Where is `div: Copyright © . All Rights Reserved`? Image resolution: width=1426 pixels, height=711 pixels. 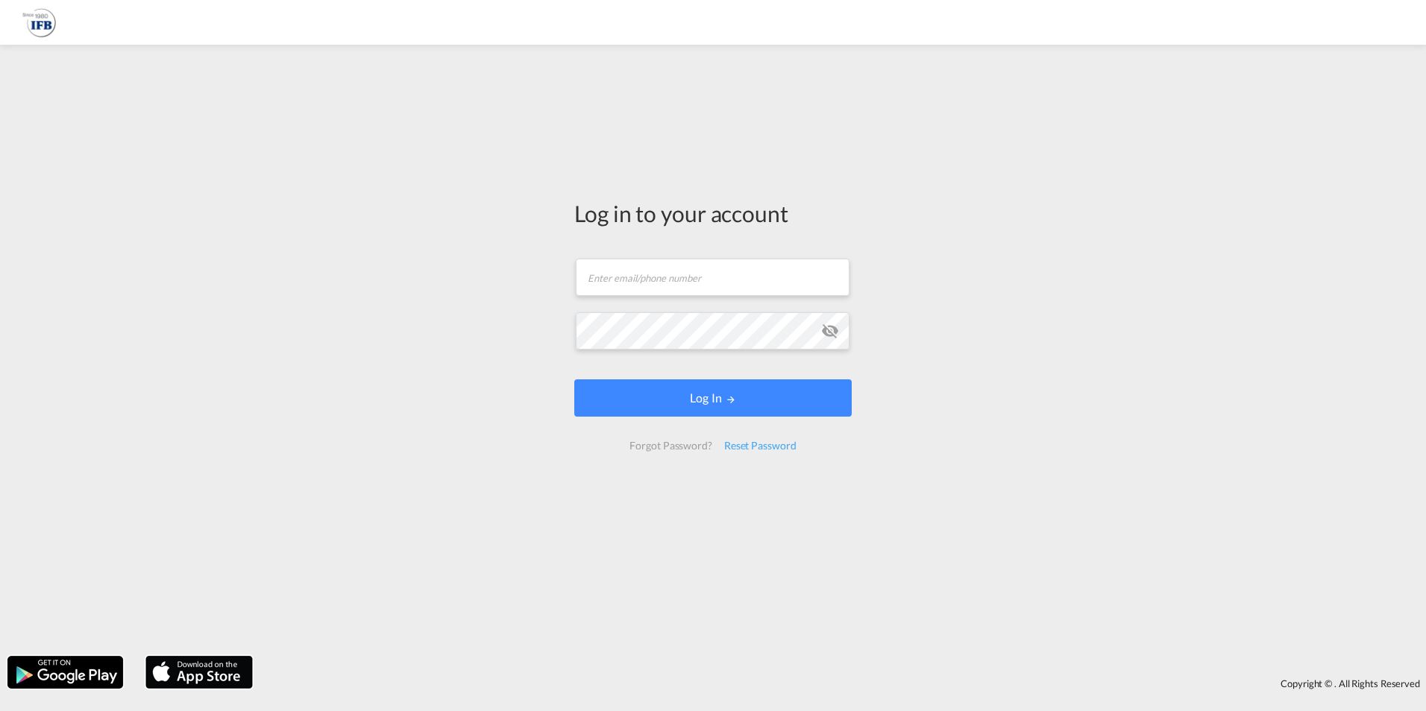
div: Copyright © . All Rights Reserved is located at coordinates (843, 684).